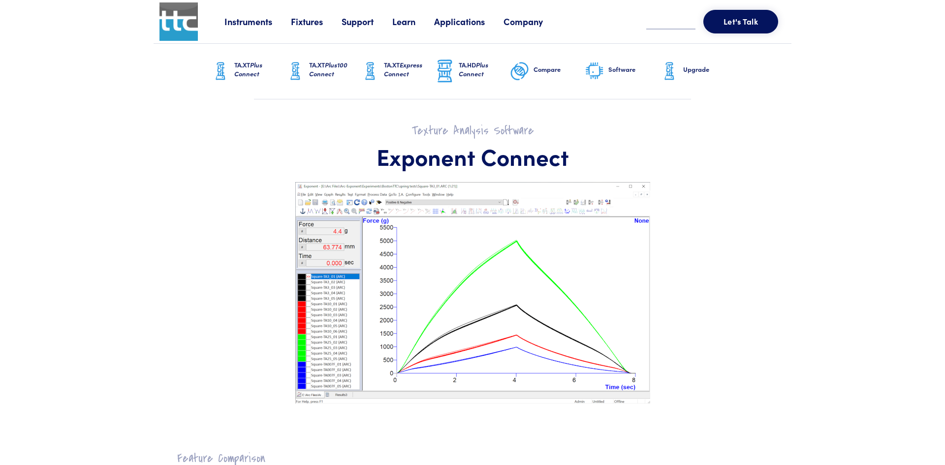 The image size is (945, 465). Describe the element at coordinates (741, 22) in the screenshot. I see `button: Let's Talk` at that location.